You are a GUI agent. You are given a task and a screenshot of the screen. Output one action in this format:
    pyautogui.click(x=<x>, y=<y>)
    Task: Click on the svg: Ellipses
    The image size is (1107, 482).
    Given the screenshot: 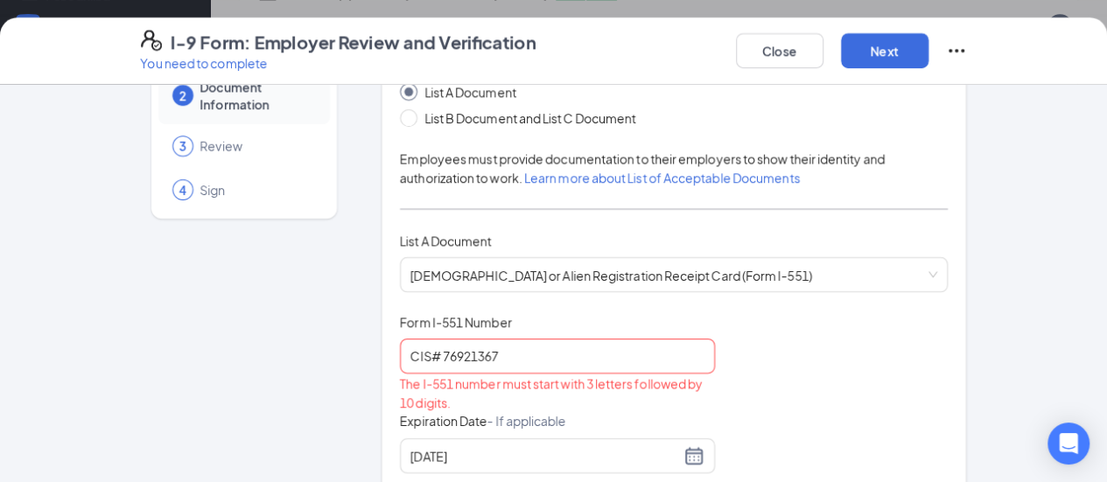 What is the action you would take?
    pyautogui.click(x=956, y=51)
    